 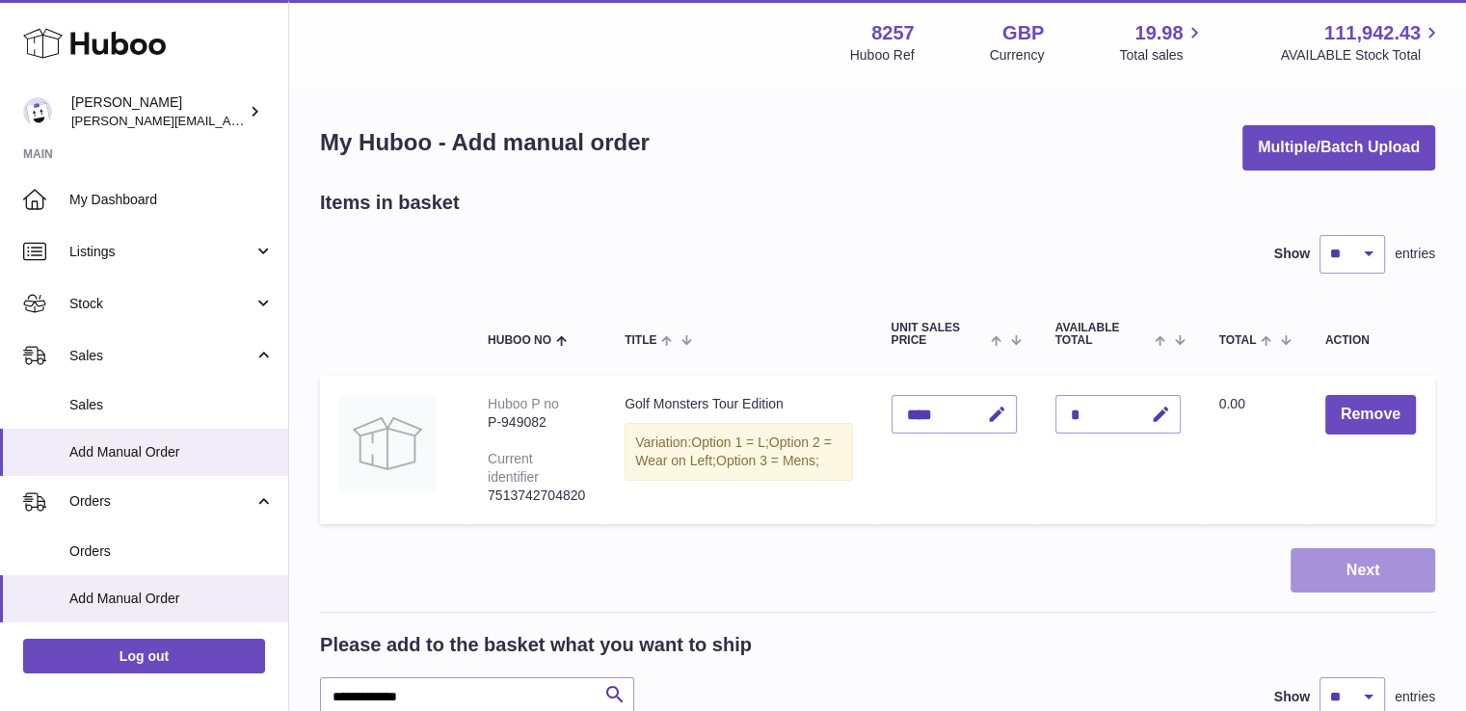 I want to click on div: Huboo Ref, so click(x=882, y=55).